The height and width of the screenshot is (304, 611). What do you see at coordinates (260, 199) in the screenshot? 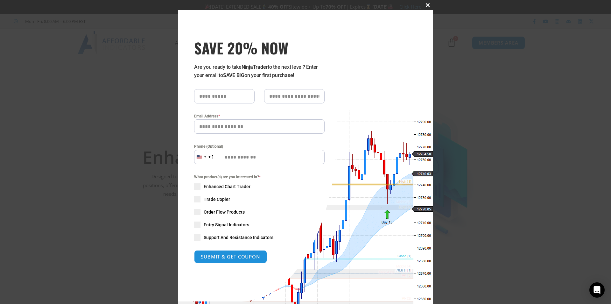
I see `label: Trade Copier` at bounding box center [260, 199].